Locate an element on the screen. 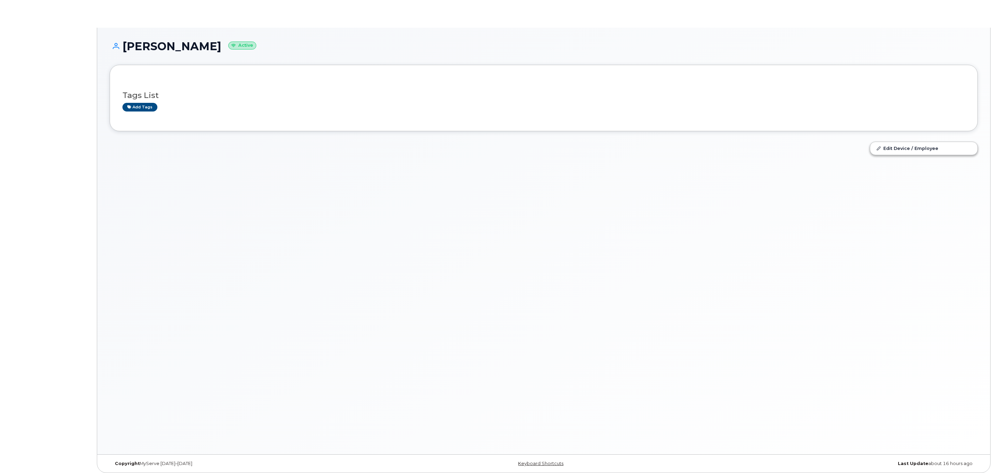  strong: Last Update is located at coordinates (913, 463).